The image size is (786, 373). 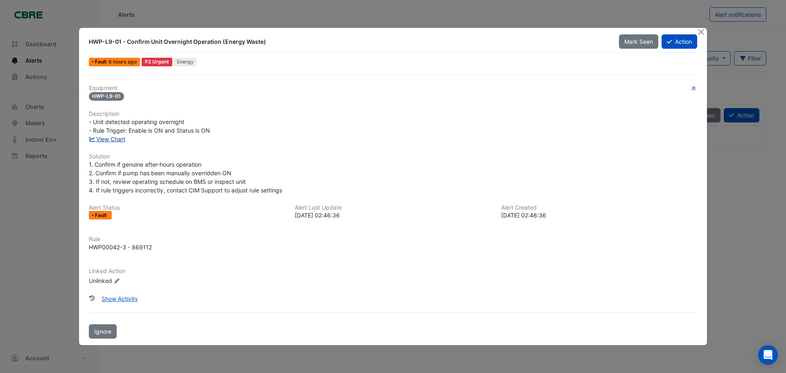 What do you see at coordinates (138, 281) in the screenshot?
I see `div: Unlinked` at bounding box center [138, 281].